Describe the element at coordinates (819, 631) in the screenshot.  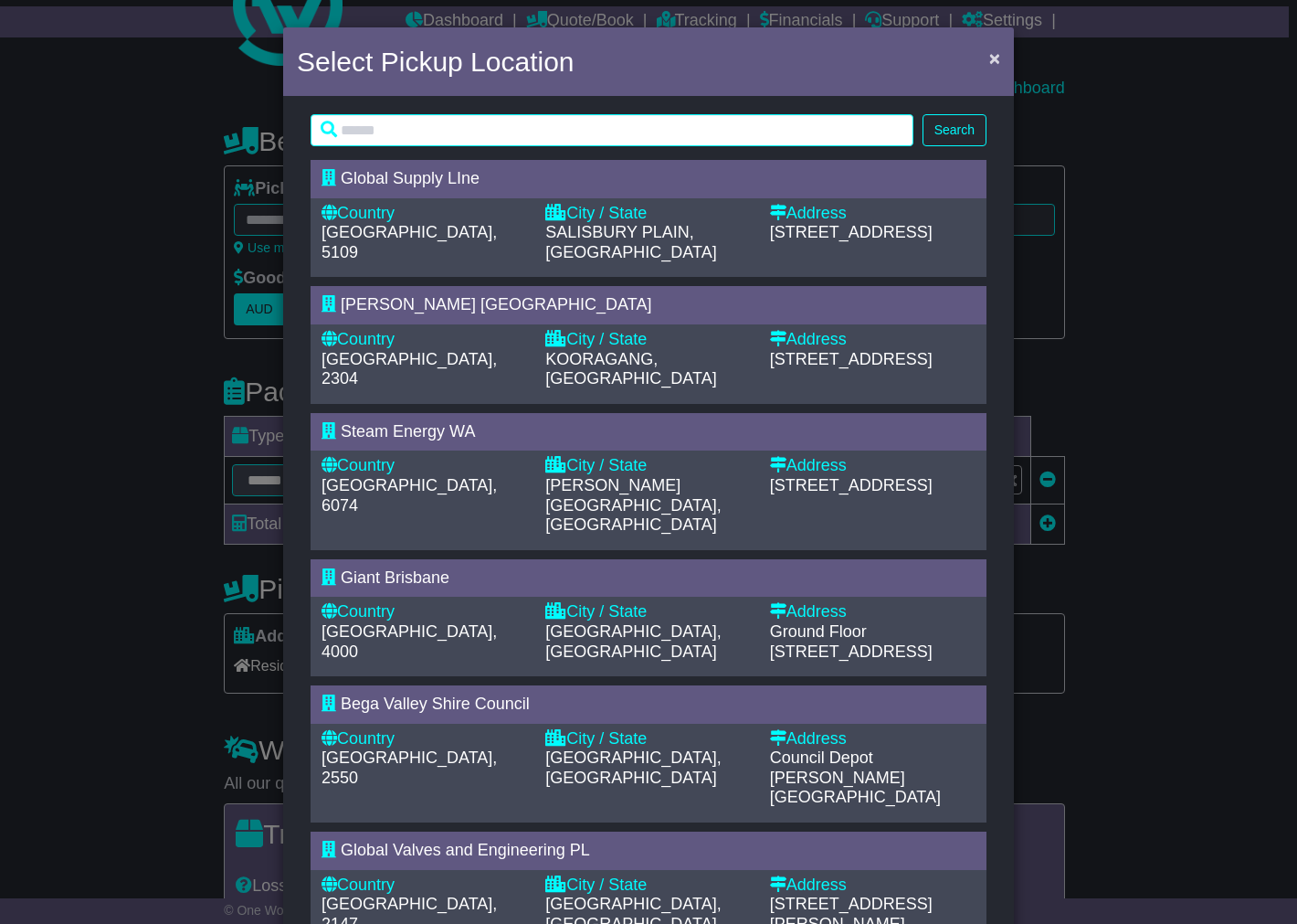
I see `span: Ground Floor` at that location.